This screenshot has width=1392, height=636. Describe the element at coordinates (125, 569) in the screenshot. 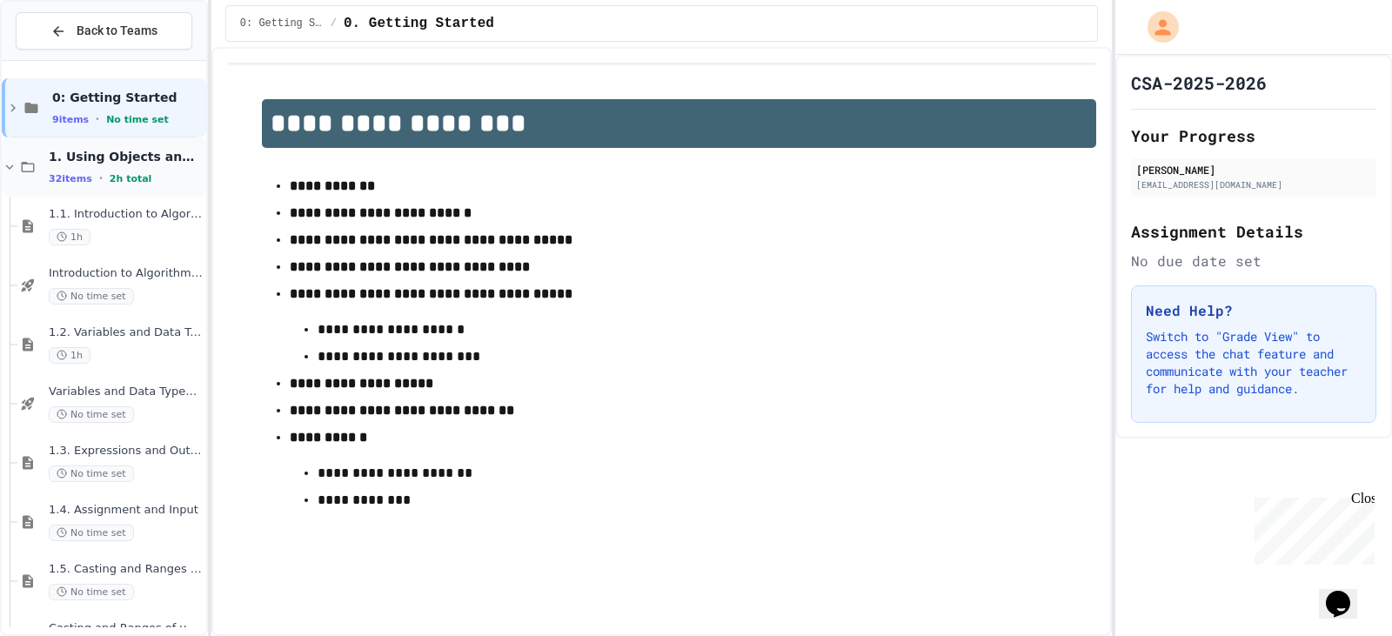

I see `span: 1.5. Casting and Ranges of Values` at that location.